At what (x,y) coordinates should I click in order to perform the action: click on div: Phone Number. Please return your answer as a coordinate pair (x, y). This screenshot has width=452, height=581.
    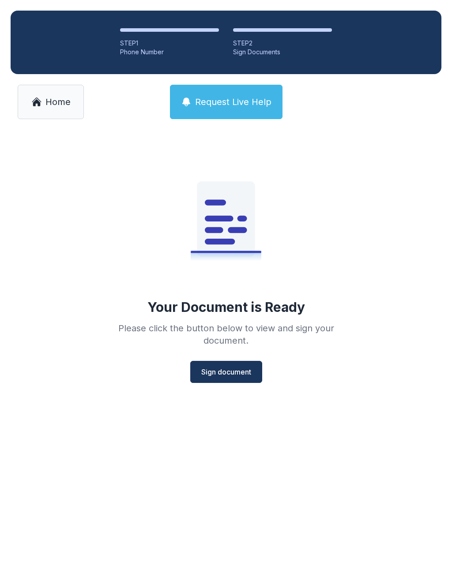
    Looking at the image, I should click on (169, 52).